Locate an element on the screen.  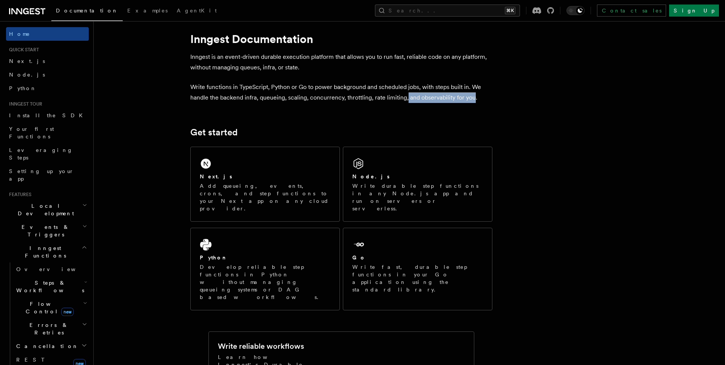
span: Setting up your app is located at coordinates (42, 175).